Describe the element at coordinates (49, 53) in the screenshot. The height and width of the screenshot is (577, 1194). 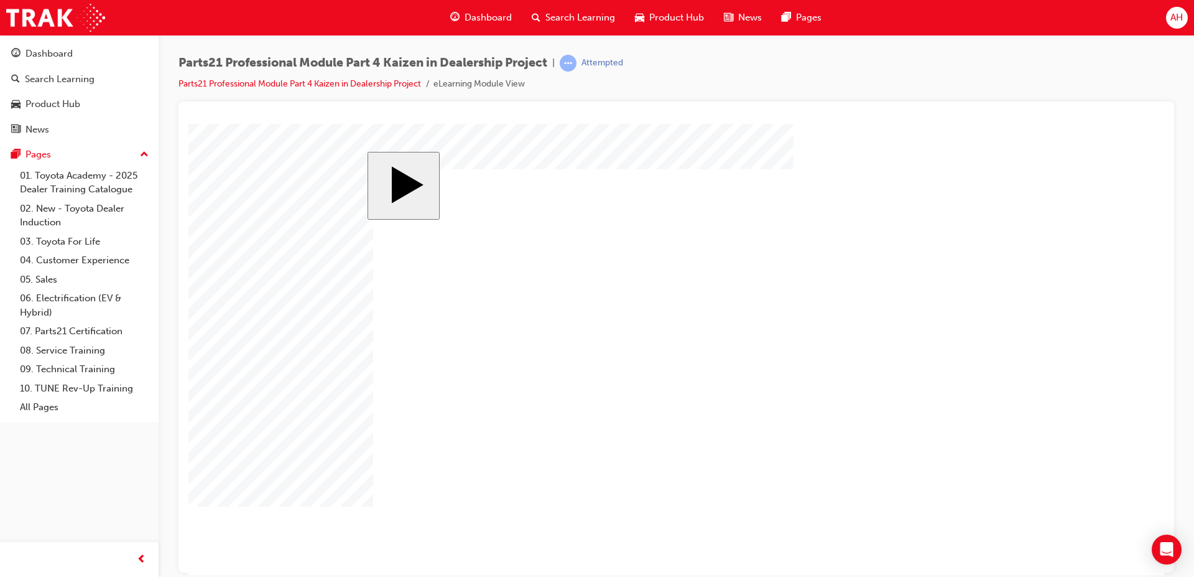
I see `div: Dashboard` at that location.